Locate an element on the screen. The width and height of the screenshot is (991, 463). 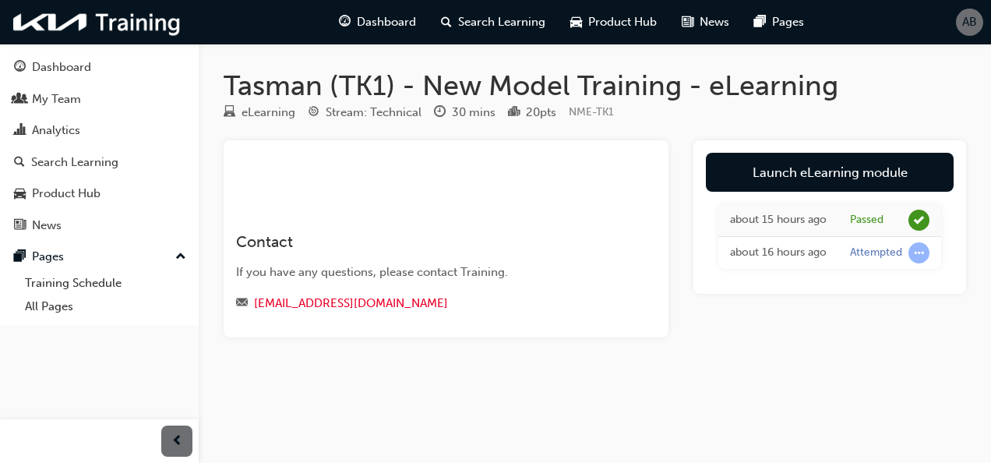
a: Search Learning is located at coordinates (99, 162).